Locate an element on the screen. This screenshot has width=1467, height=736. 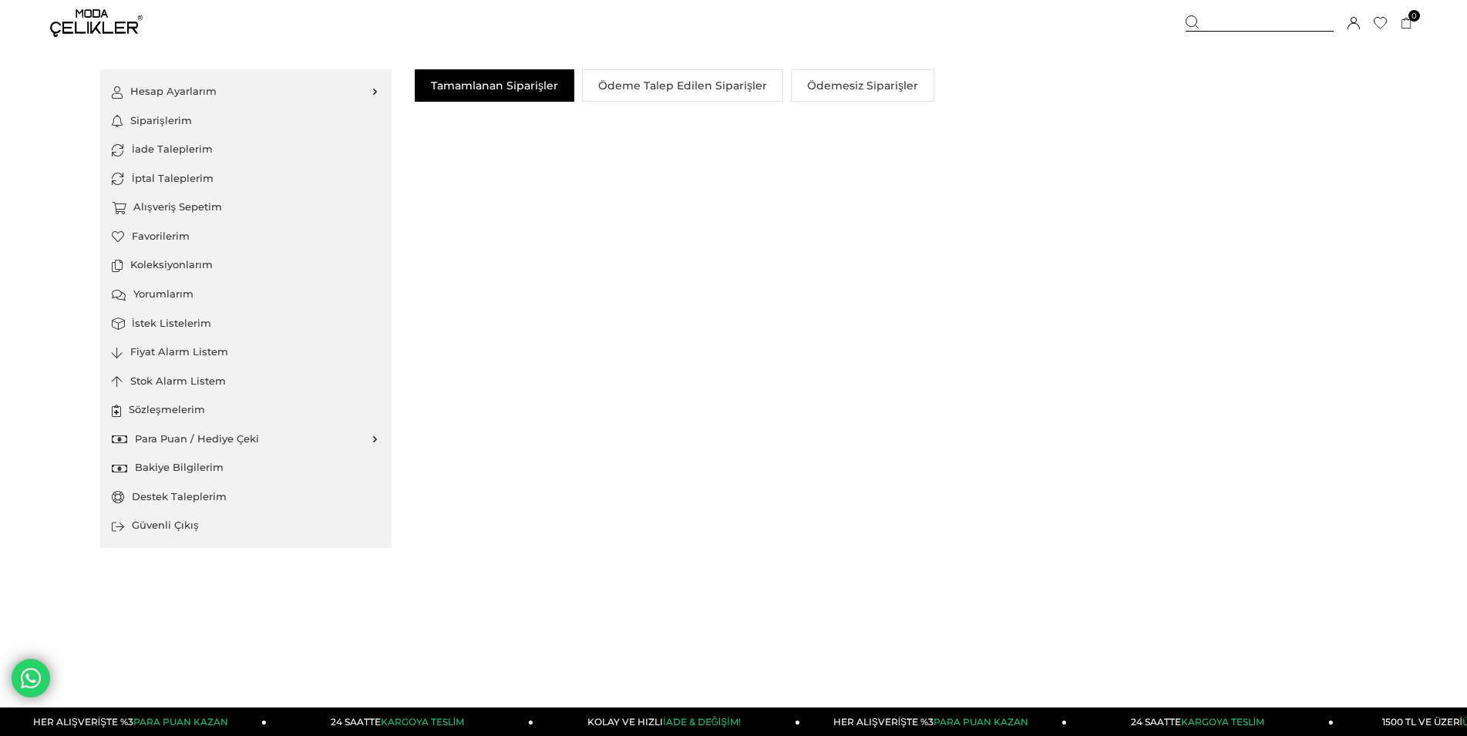
a: Favorilerim is located at coordinates (246, 237).